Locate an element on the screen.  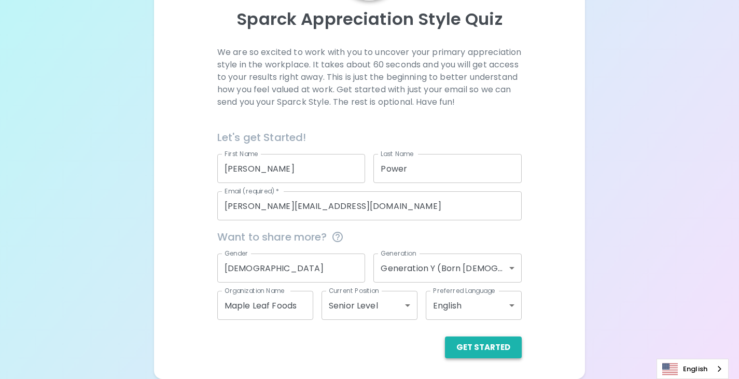
h6: Let's get Started! is located at coordinates (369, 137).